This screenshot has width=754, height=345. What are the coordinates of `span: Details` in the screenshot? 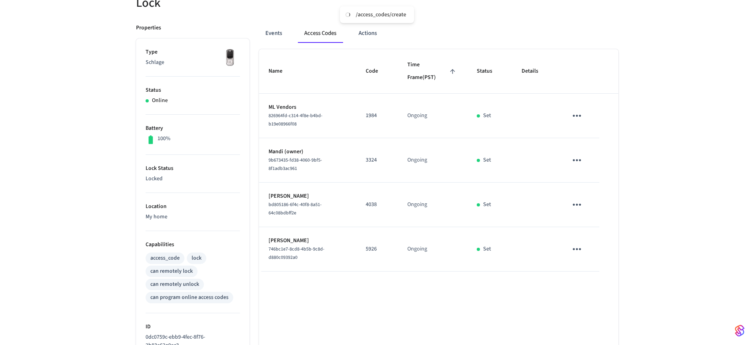 It's located at (535, 71).